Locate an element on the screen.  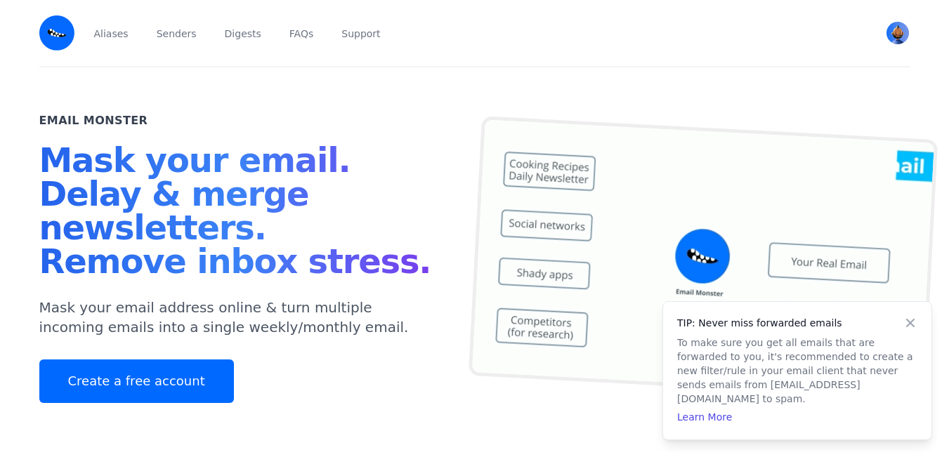
a: Learn More is located at coordinates (705, 417).